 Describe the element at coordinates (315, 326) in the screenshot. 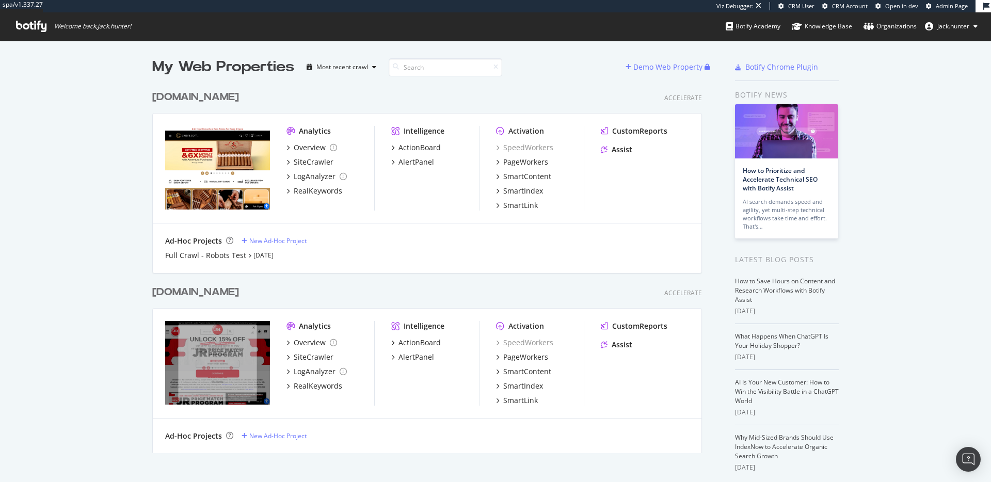

I see `div: Analytics` at that location.